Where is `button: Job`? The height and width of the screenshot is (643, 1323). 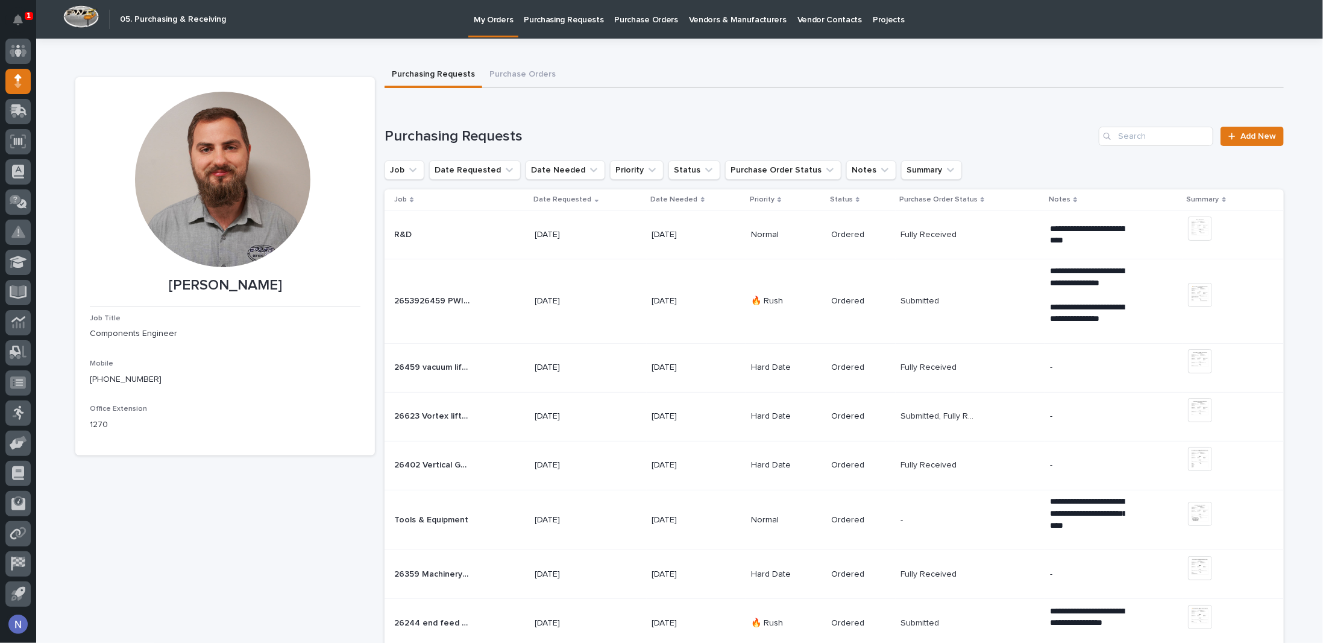
button: Job is located at coordinates (405, 170).